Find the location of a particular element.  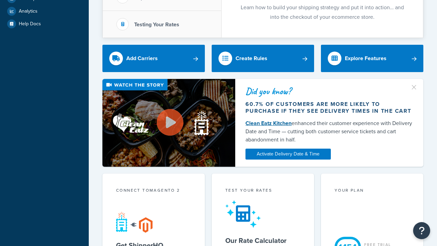

div: Did you know? is located at coordinates (329, 91).